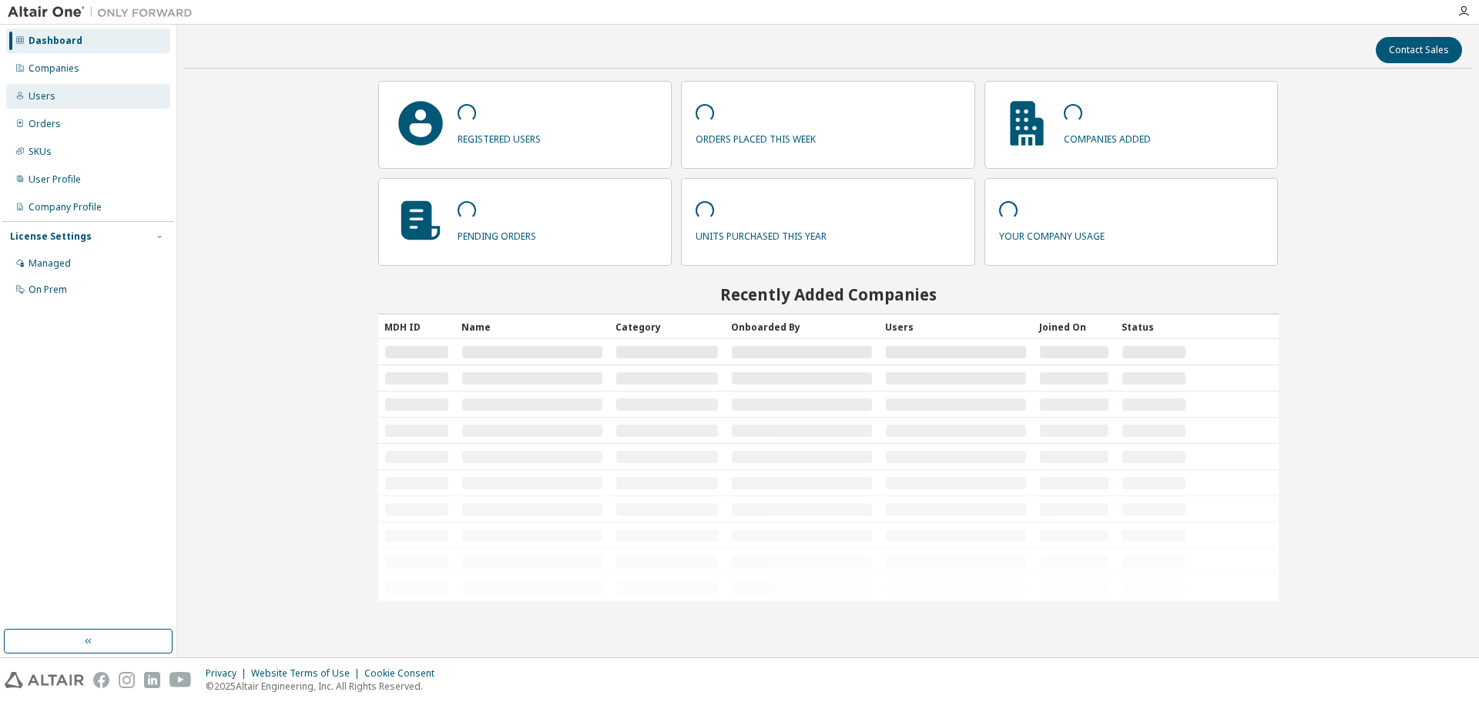 The height and width of the screenshot is (702, 1479). Describe the element at coordinates (404, 673) in the screenshot. I see `div: Cookie Consent` at that location.